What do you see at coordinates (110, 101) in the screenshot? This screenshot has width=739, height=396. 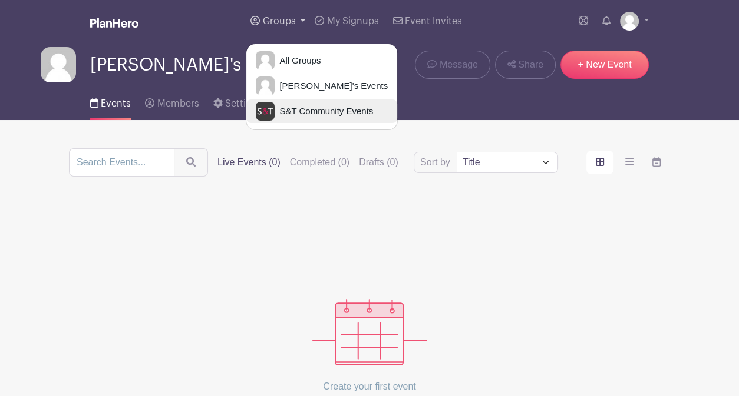 I see `a: Events` at bounding box center [110, 101].